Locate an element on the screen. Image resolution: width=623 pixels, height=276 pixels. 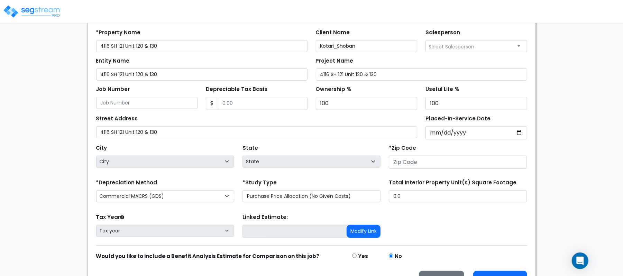
label: Entity Name is located at coordinates (113, 61).